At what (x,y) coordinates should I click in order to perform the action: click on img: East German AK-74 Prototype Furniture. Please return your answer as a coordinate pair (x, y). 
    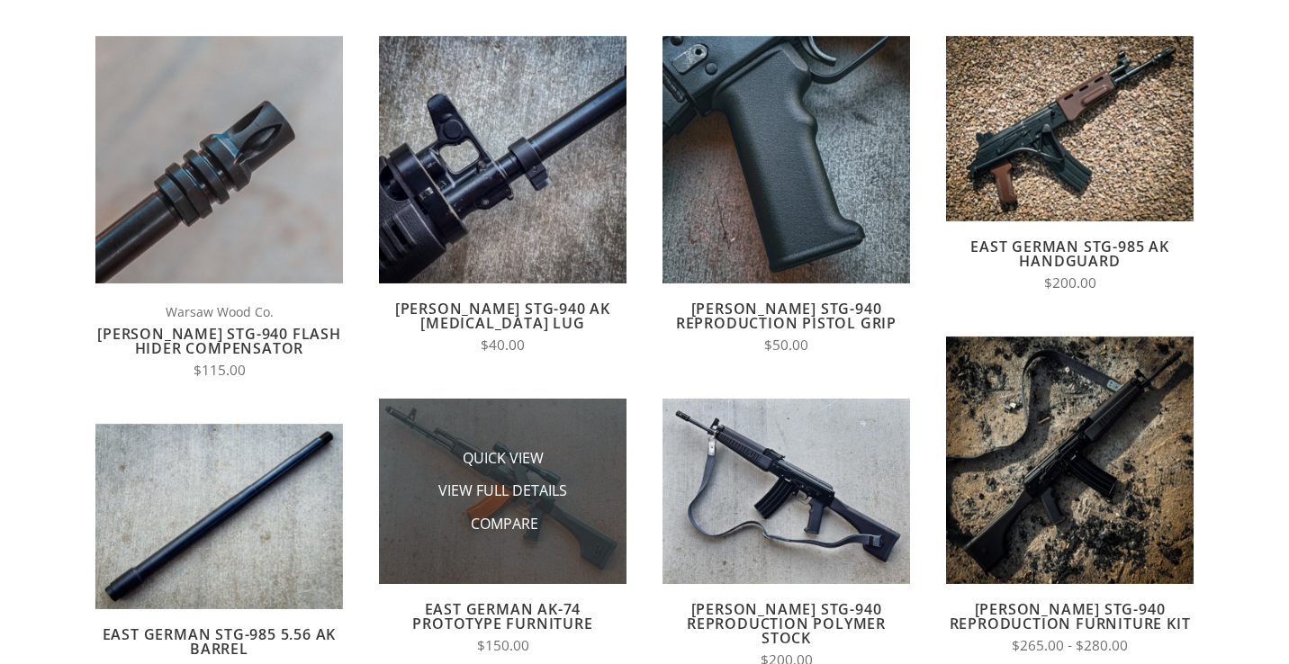
    Looking at the image, I should click on (502, 492).